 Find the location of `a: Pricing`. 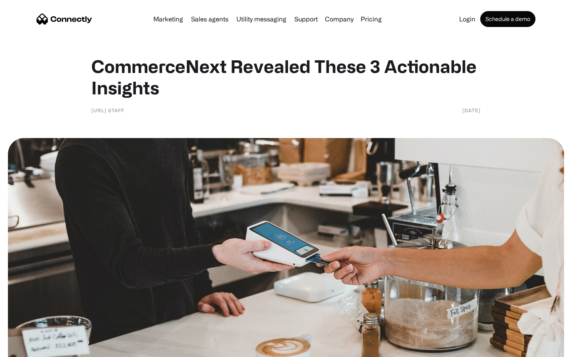

a: Pricing is located at coordinates (371, 19).